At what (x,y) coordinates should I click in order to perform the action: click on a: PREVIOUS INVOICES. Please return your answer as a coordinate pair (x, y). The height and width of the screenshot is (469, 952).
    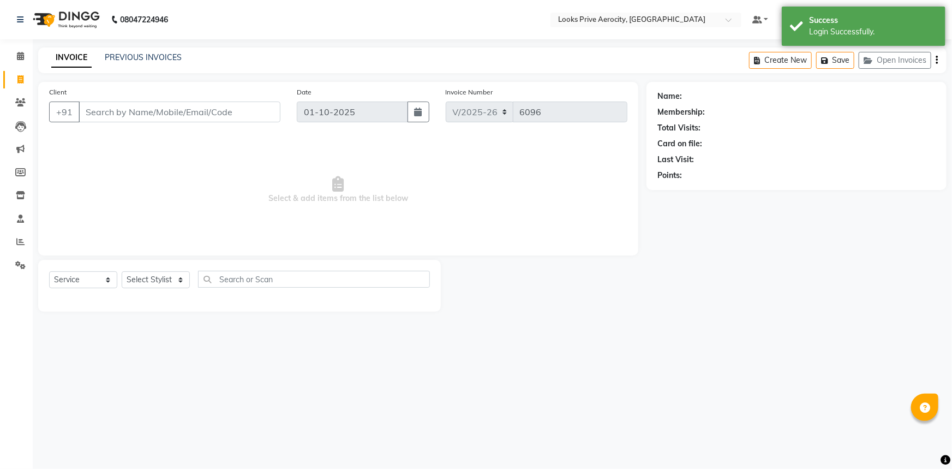
    Looking at the image, I should click on (143, 57).